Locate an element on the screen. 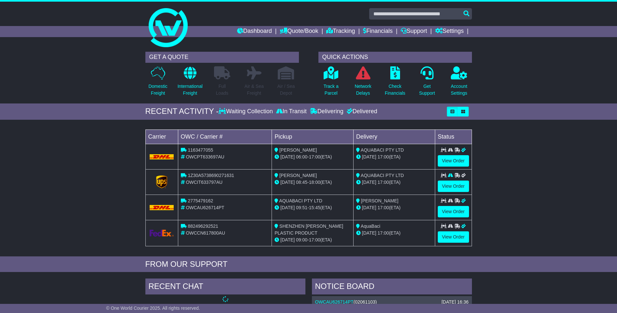 The height and width of the screenshot is (313, 617). span: OWCAU626714PT is located at coordinates (205, 208).